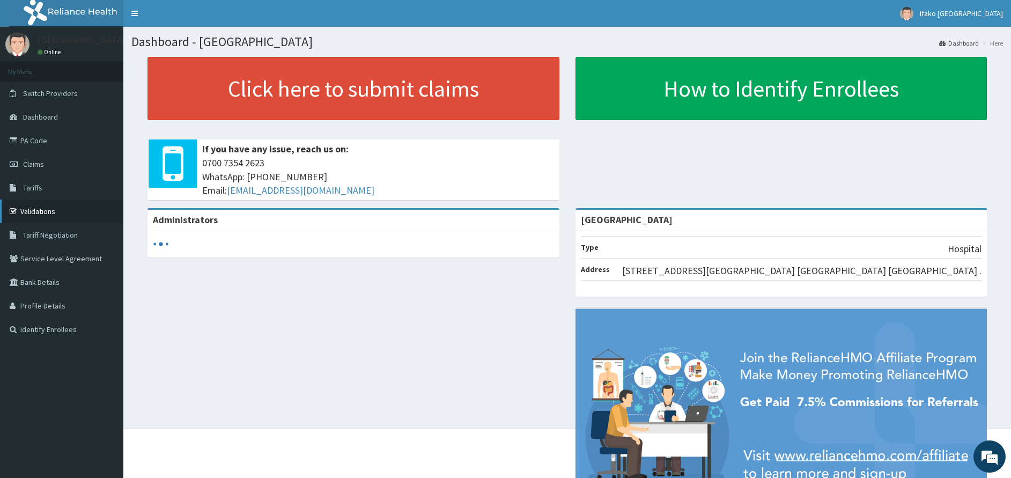 This screenshot has width=1011, height=478. Describe the element at coordinates (275, 149) in the screenshot. I see `b: If you have any issue, reach us on:` at that location.